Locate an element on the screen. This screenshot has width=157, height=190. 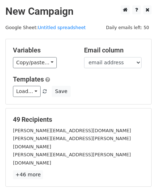
span: Daily emails left: 50 is located at coordinates (128, 28).